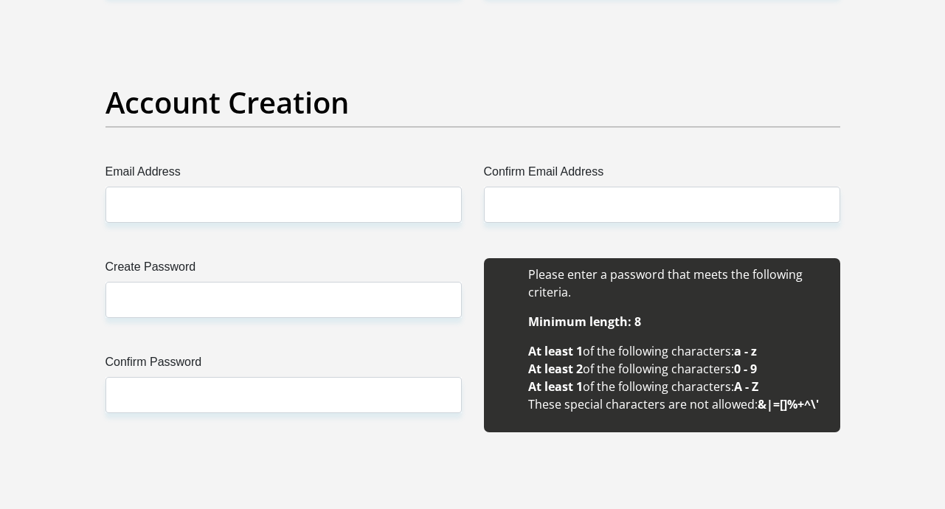  I want to click on label: Create Password, so click(283, 270).